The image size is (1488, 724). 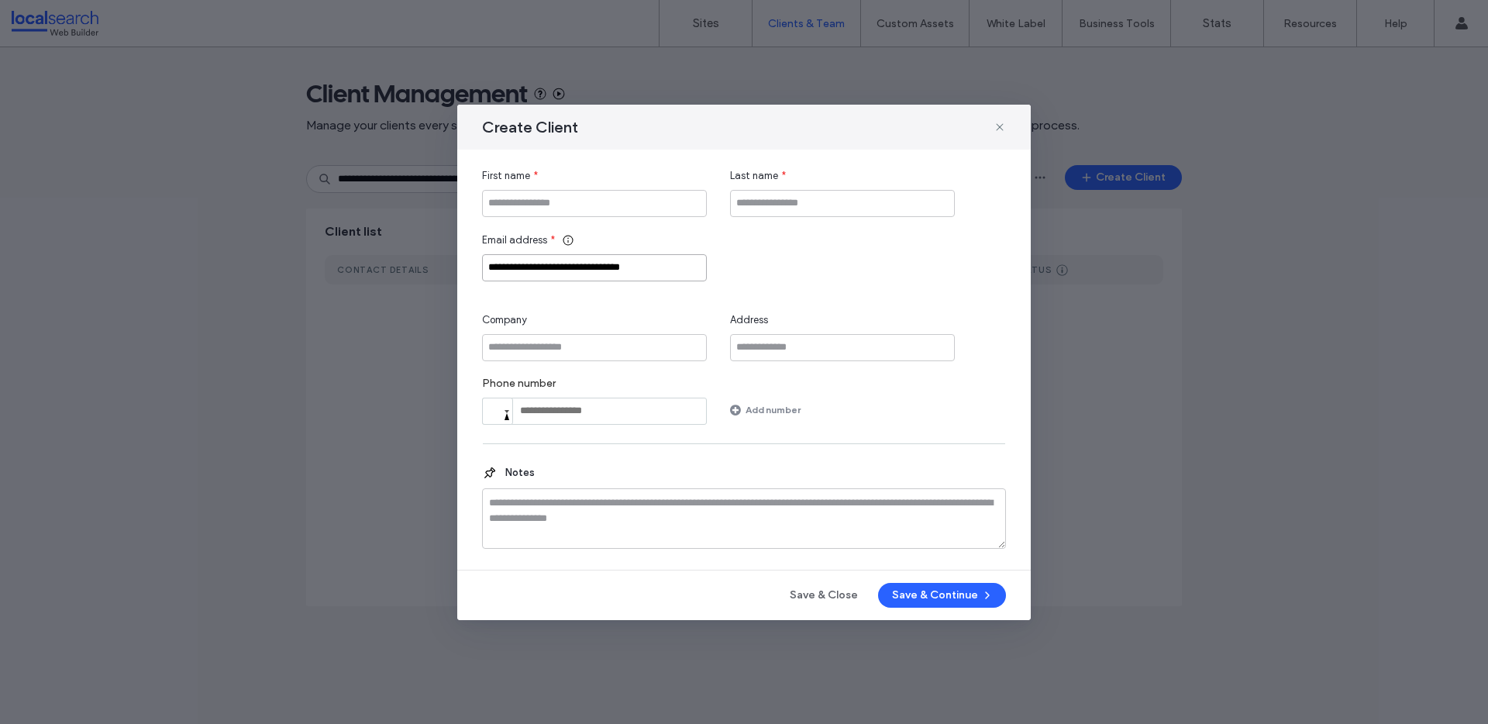 I want to click on span: Address, so click(x=749, y=320).